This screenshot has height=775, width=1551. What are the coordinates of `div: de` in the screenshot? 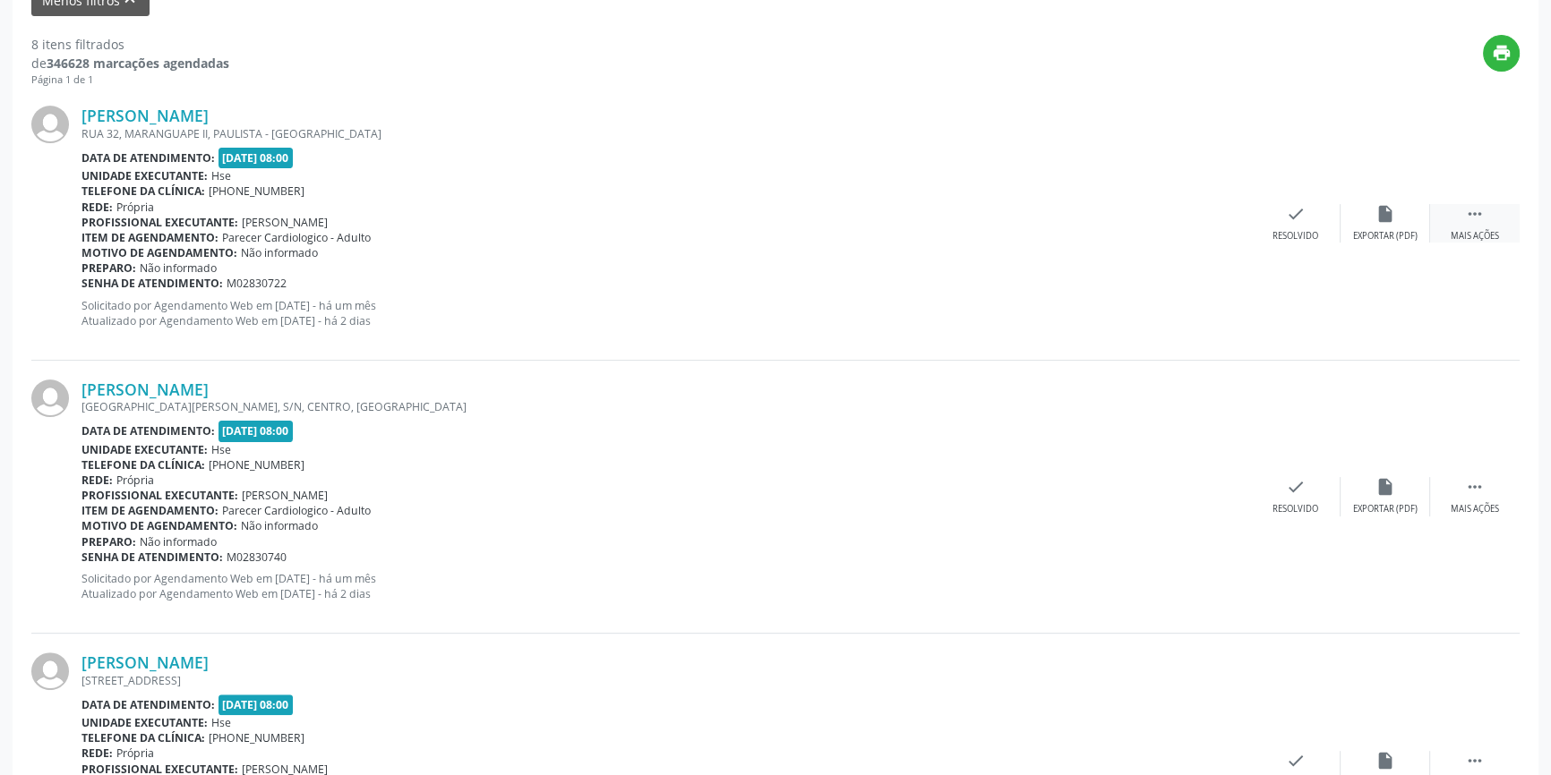 It's located at (130, 63).